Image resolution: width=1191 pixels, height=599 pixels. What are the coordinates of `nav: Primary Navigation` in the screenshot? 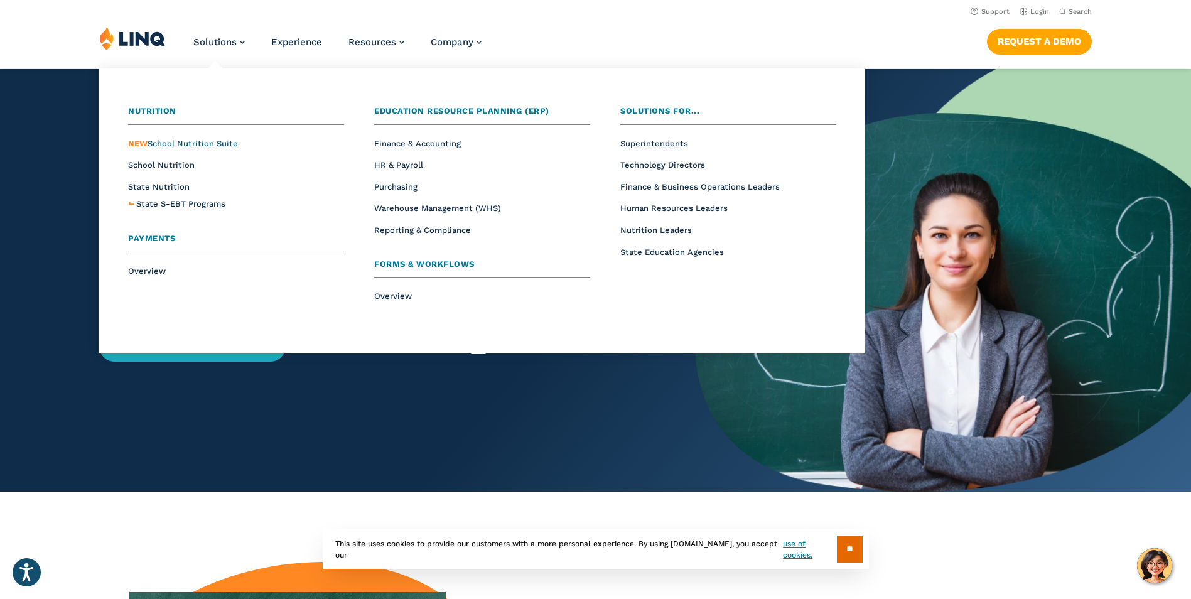 It's located at (337, 47).